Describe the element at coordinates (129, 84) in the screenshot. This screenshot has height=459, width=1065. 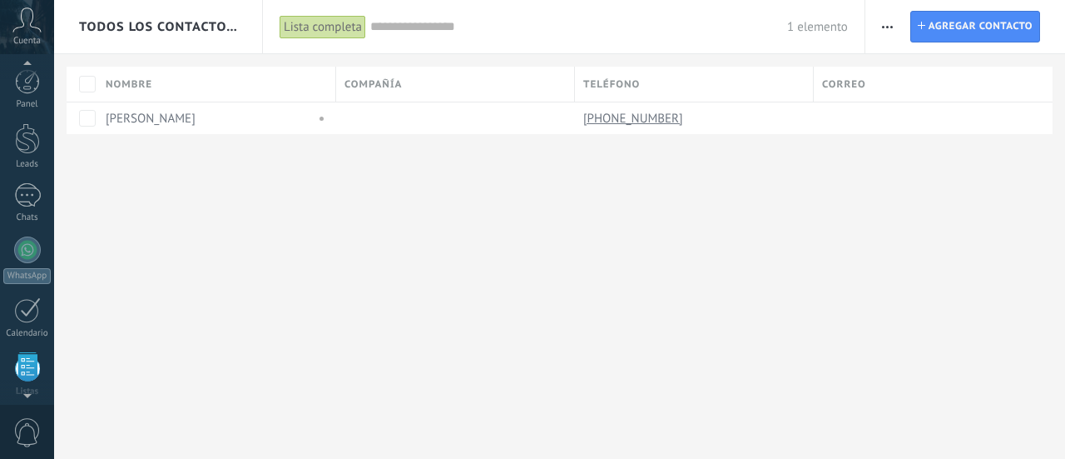
I see `span: Nombre` at that location.